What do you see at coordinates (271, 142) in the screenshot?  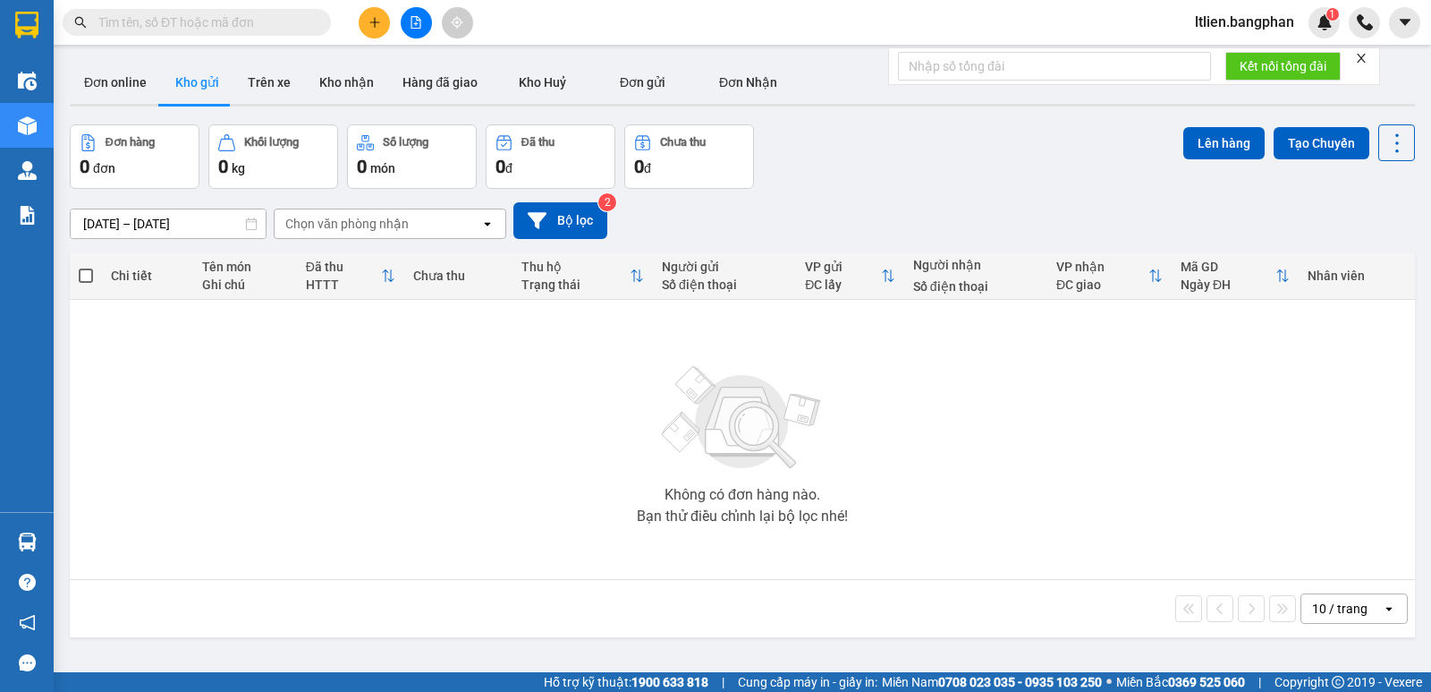 I see `div: Khối lượng` at bounding box center [271, 142].